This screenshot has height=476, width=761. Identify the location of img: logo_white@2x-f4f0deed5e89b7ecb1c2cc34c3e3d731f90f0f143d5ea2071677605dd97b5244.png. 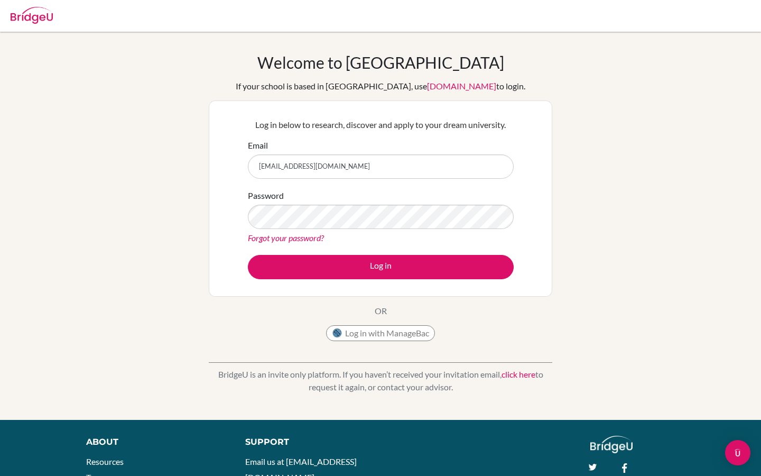
(612, 444).